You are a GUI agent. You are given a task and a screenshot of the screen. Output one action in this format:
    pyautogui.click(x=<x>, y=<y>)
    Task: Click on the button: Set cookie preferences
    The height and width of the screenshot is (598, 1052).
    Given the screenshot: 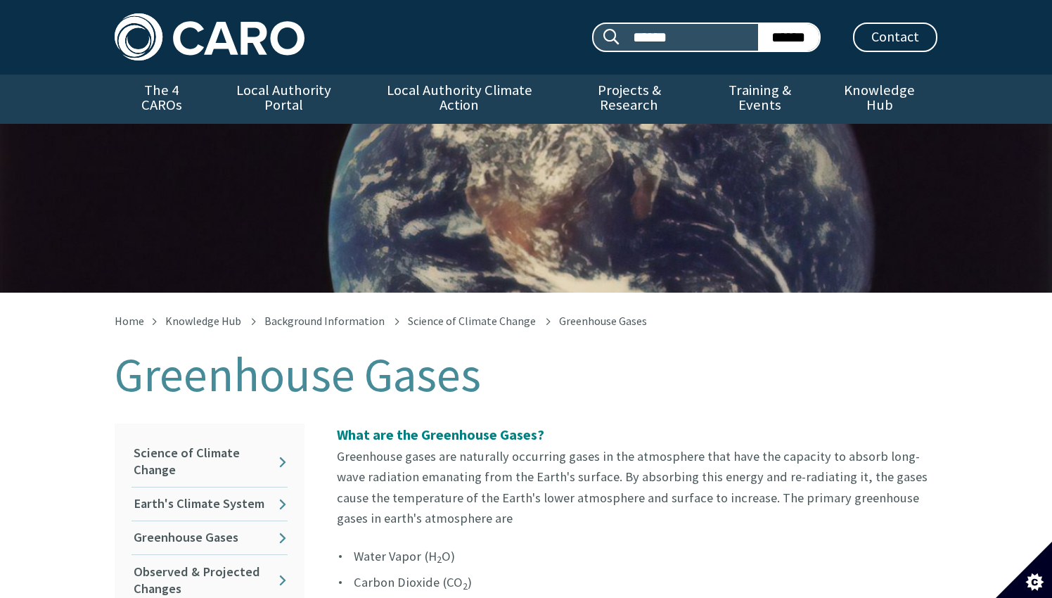 What is the action you would take?
    pyautogui.click(x=1024, y=570)
    